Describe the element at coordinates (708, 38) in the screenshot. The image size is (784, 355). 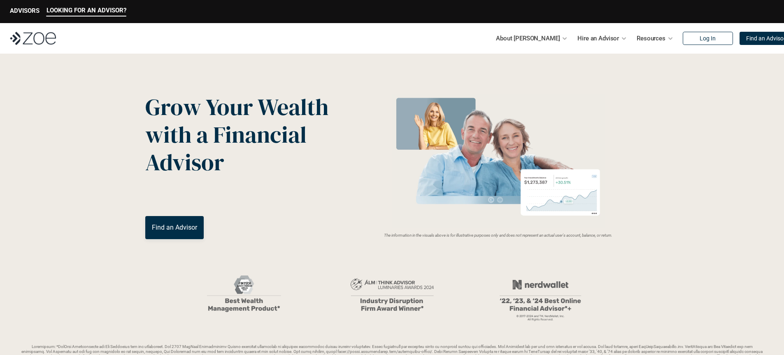
I see `p: Log In` at that location.